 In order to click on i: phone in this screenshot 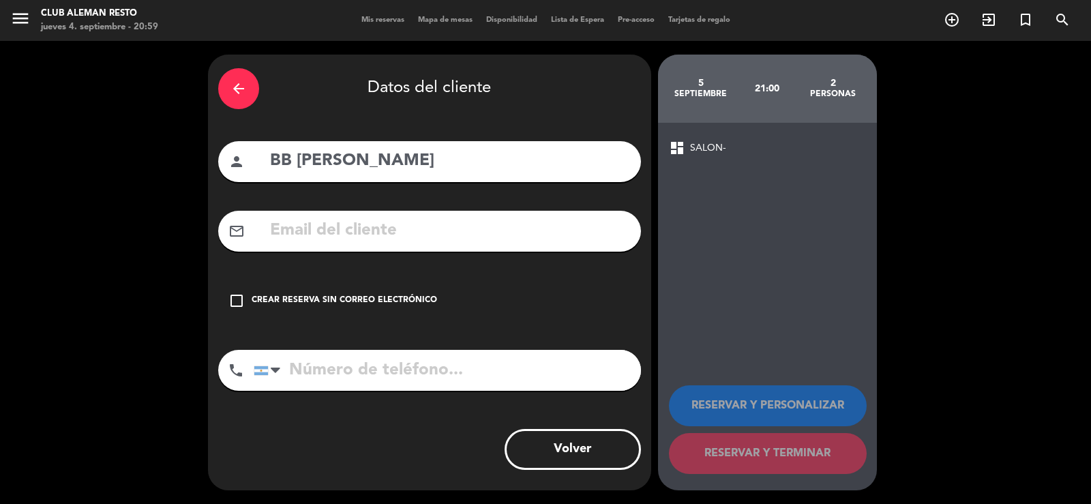, I will do `click(236, 370)`.